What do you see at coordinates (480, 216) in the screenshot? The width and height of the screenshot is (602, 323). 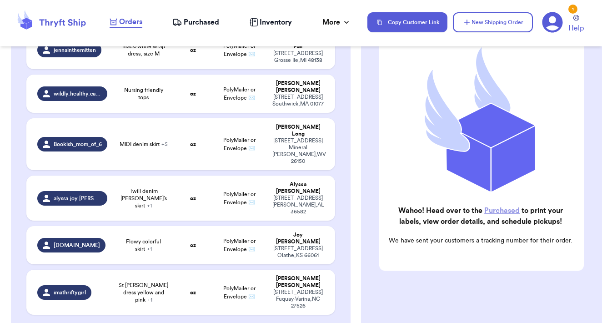 I see `h2: Wahoo! Head over to the to print your labels, view order details, and schedule pickups!` at bounding box center [480, 216].